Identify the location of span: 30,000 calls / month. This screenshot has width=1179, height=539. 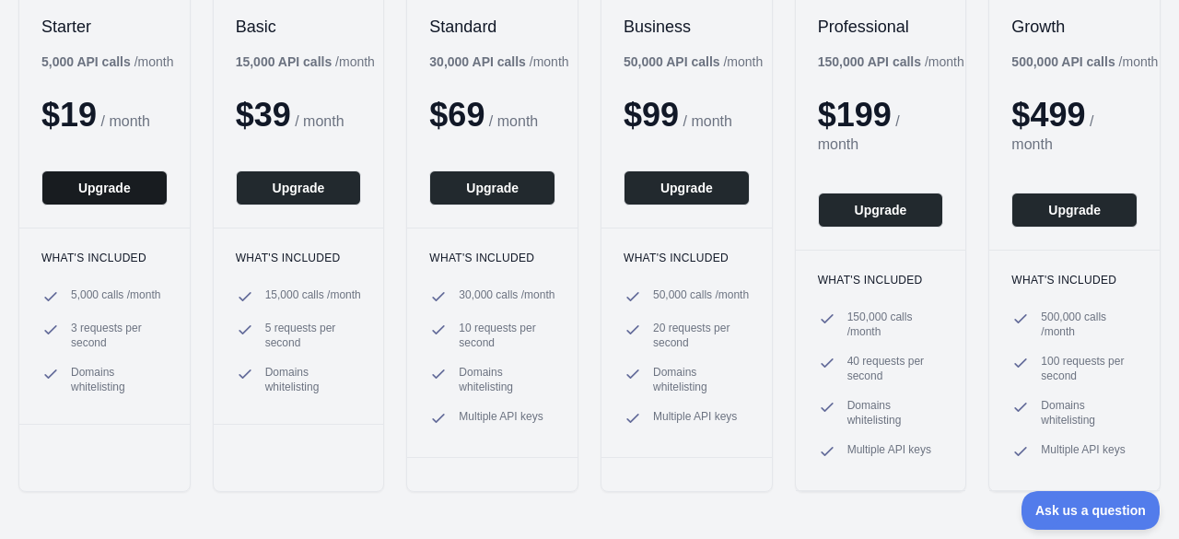
(507, 297).